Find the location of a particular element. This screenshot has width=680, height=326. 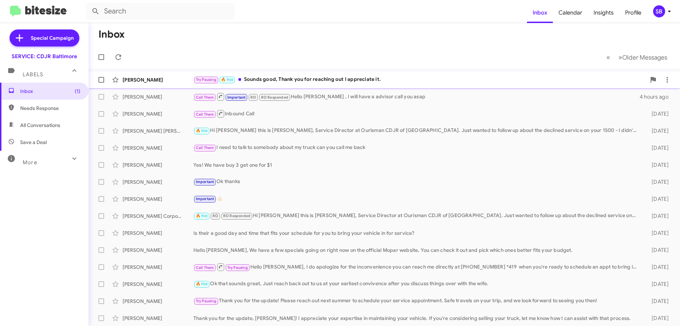

h1: Inbox is located at coordinates (112, 34).